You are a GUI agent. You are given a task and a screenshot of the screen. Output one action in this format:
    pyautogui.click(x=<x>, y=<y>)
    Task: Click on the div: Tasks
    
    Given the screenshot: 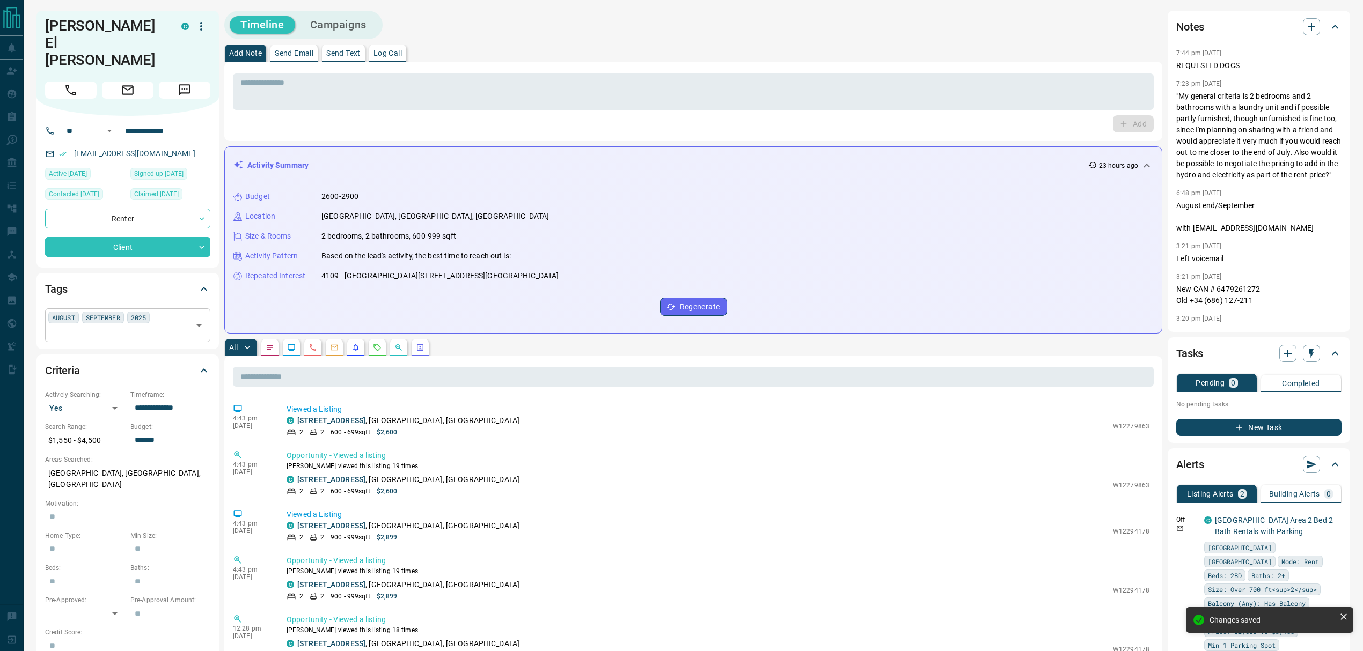 What is the action you would take?
    pyautogui.click(x=1259, y=354)
    